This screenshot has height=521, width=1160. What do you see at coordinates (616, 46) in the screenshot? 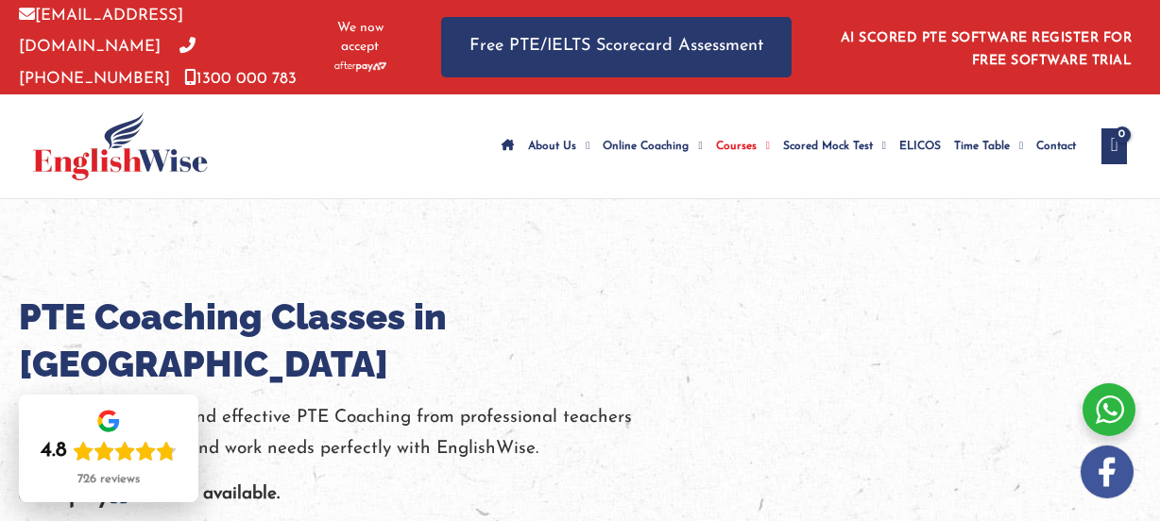
I see `a: Free PTE/IELTS Scorecard Assessment` at bounding box center [616, 46].